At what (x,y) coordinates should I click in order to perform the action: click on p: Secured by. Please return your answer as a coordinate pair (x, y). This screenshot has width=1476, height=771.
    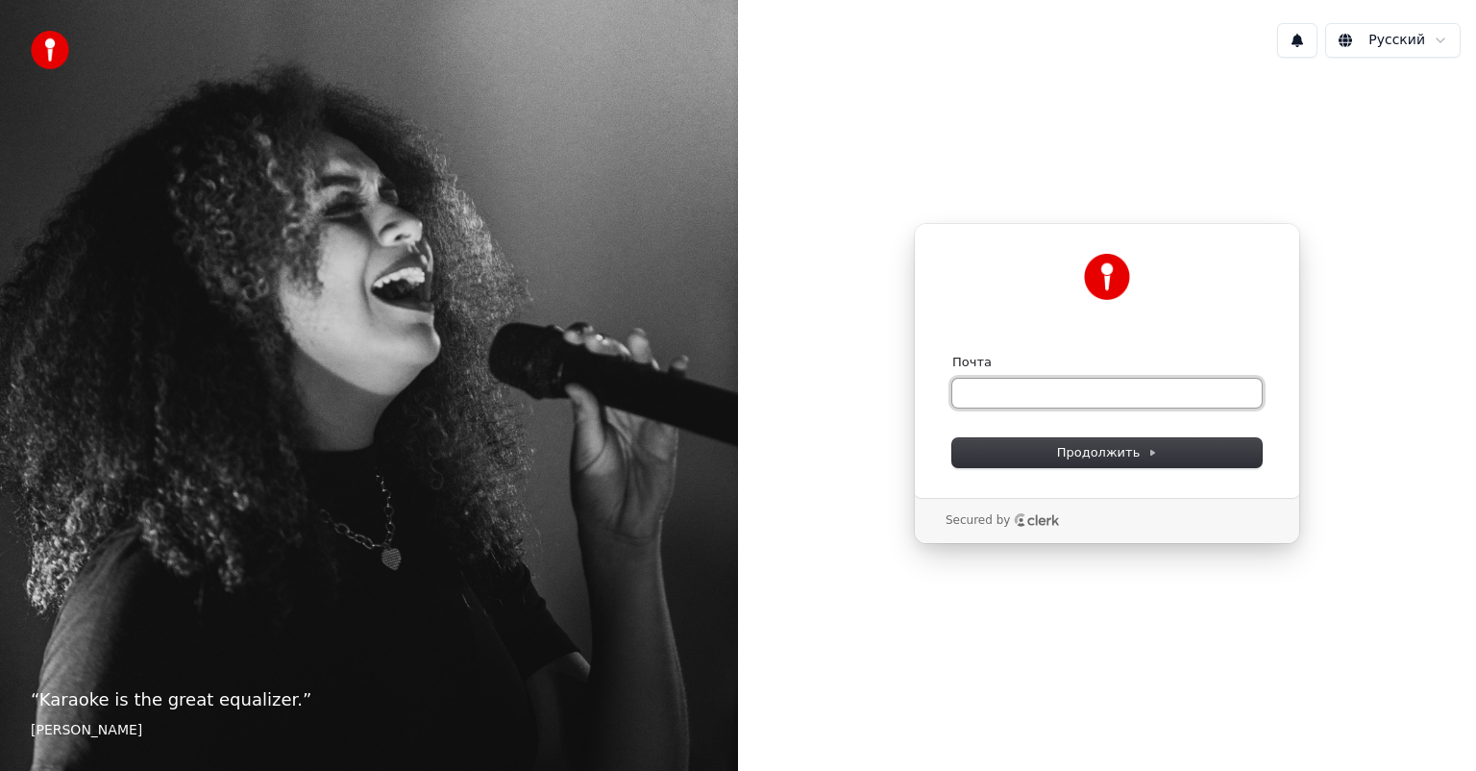
    Looking at the image, I should click on (977, 521).